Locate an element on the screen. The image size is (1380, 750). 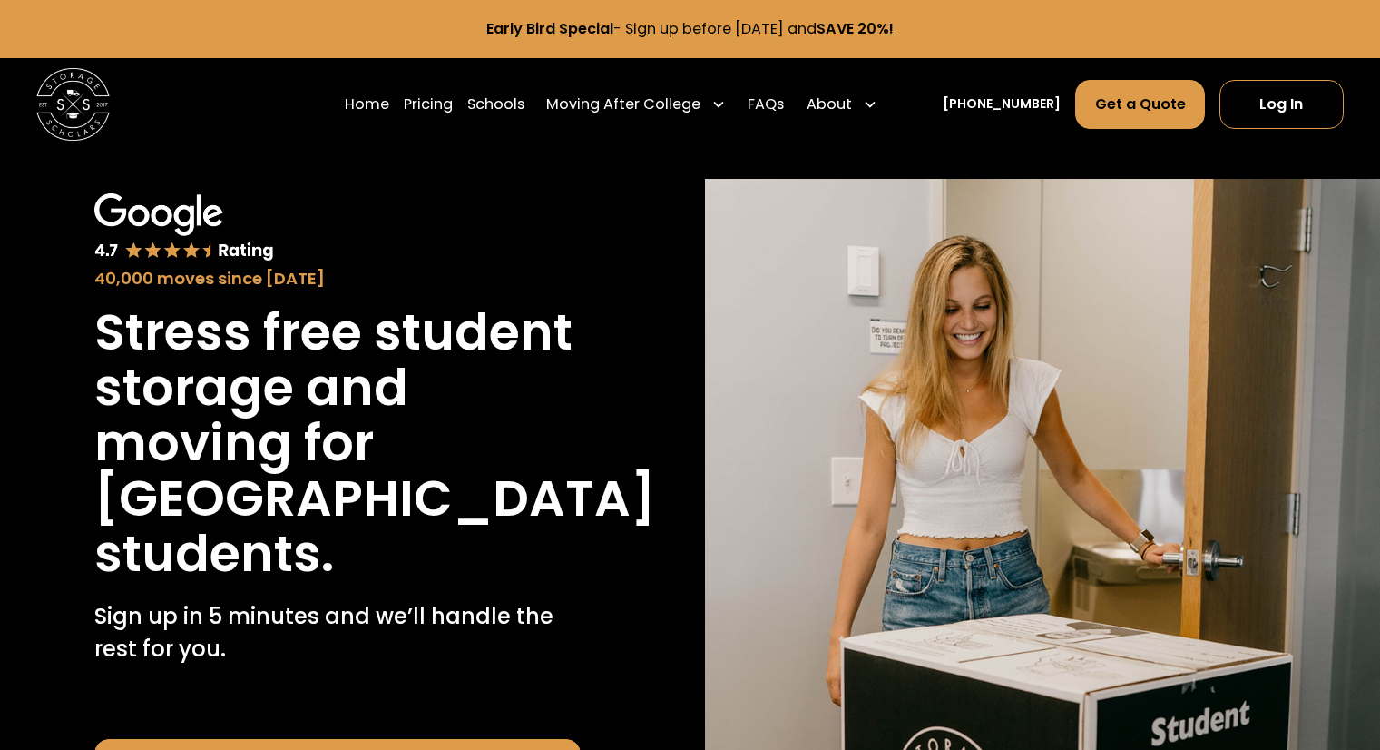
h1: Stress free student storage and moving for is located at coordinates (338, 388).